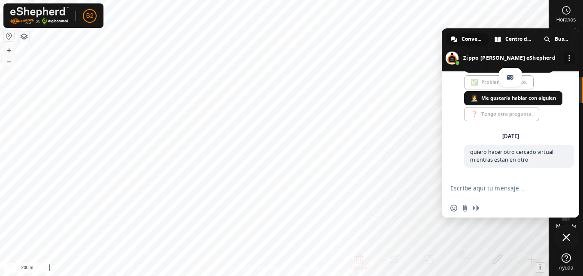  I want to click on span: Enviar un archivo, so click(465, 208).